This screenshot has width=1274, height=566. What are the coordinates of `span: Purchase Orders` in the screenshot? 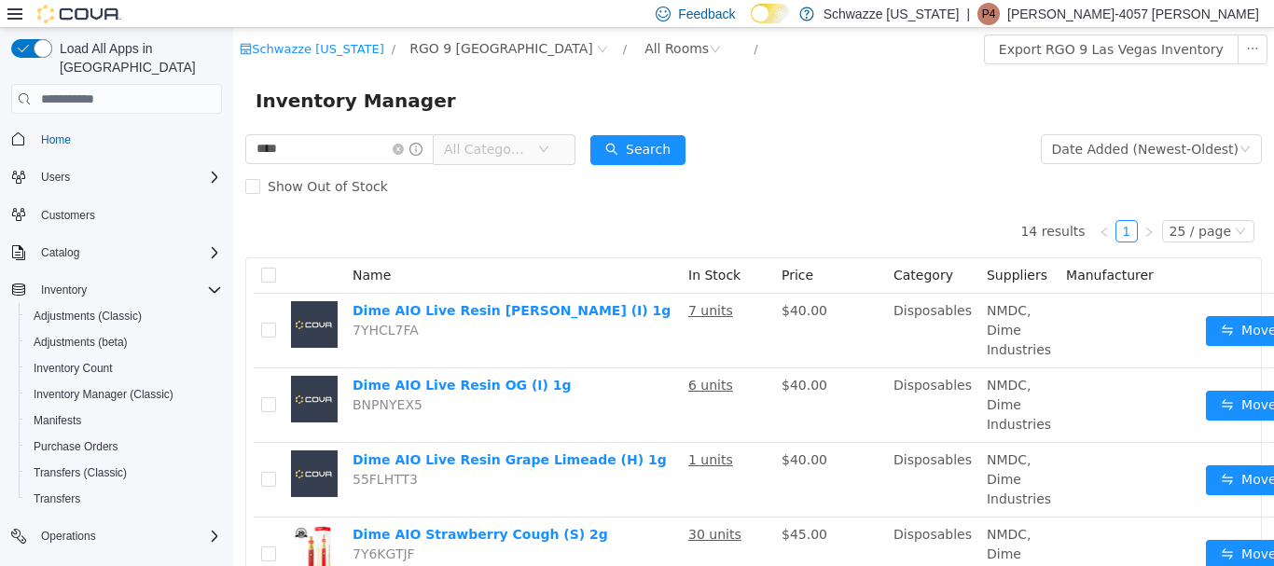 It's located at (124, 447).